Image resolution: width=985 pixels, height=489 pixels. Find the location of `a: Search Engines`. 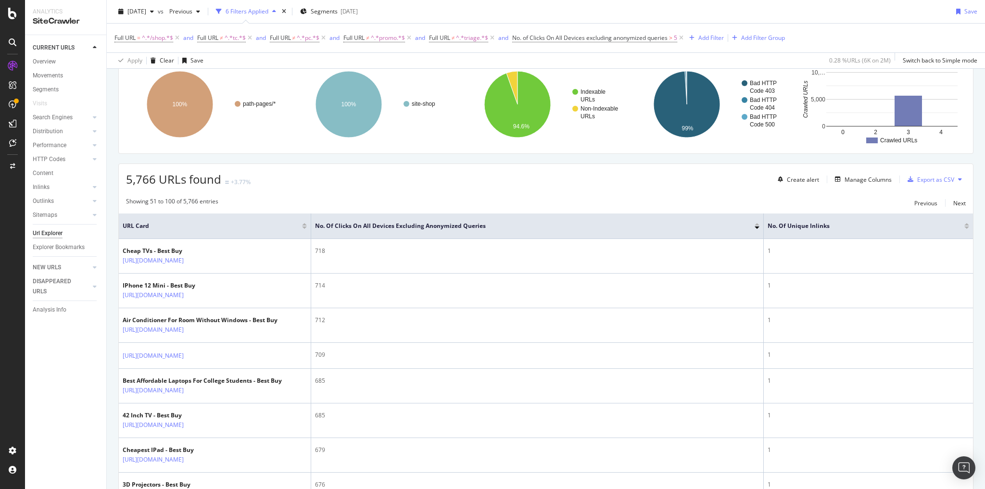

a: Search Engines is located at coordinates (61, 117).